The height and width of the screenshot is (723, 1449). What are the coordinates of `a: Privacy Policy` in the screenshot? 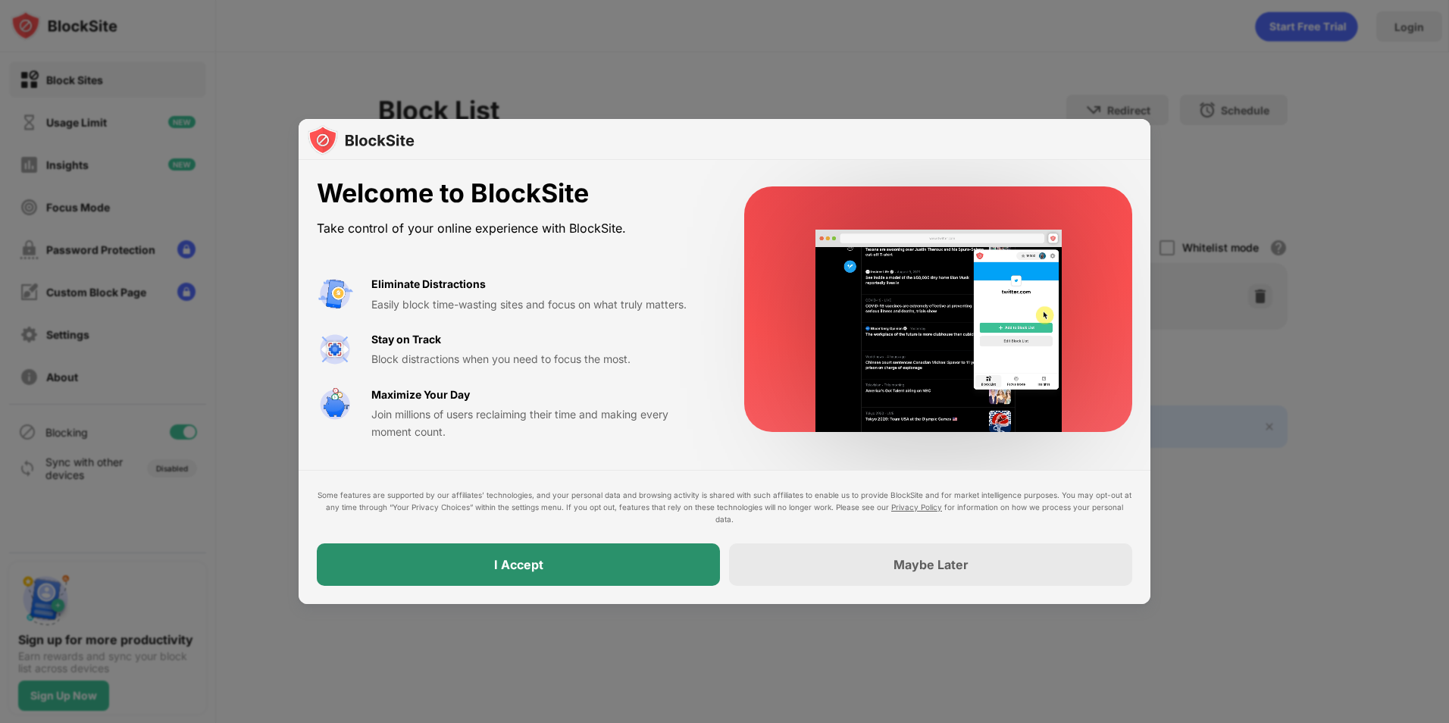 It's located at (916, 507).